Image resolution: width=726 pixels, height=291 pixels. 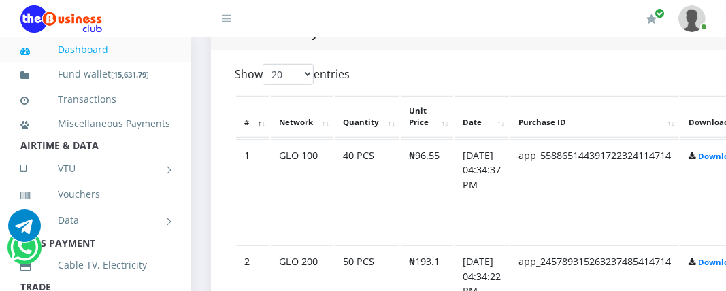 I want to click on a: VTU, so click(x=95, y=169).